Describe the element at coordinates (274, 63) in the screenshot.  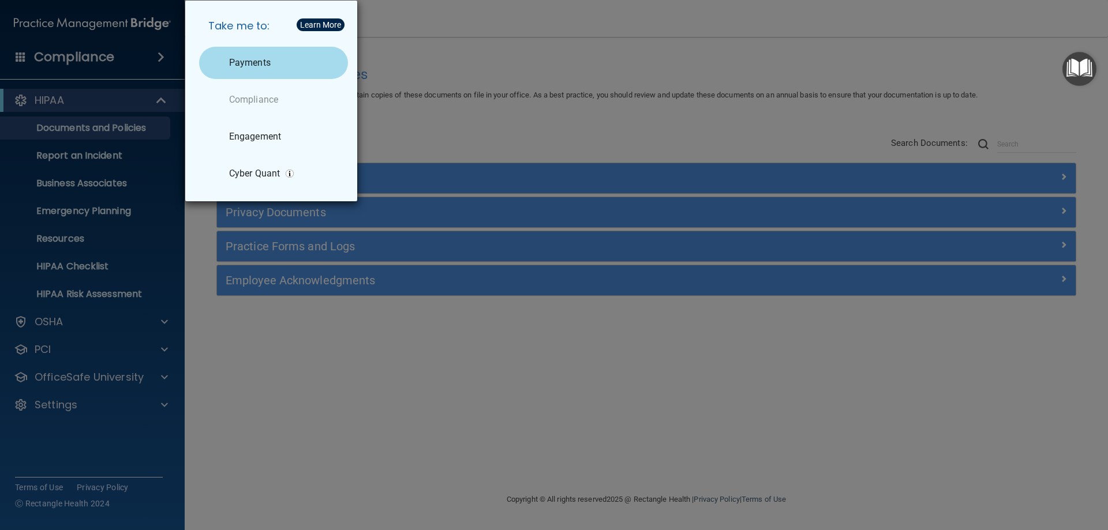
I see `a: Payments` at that location.